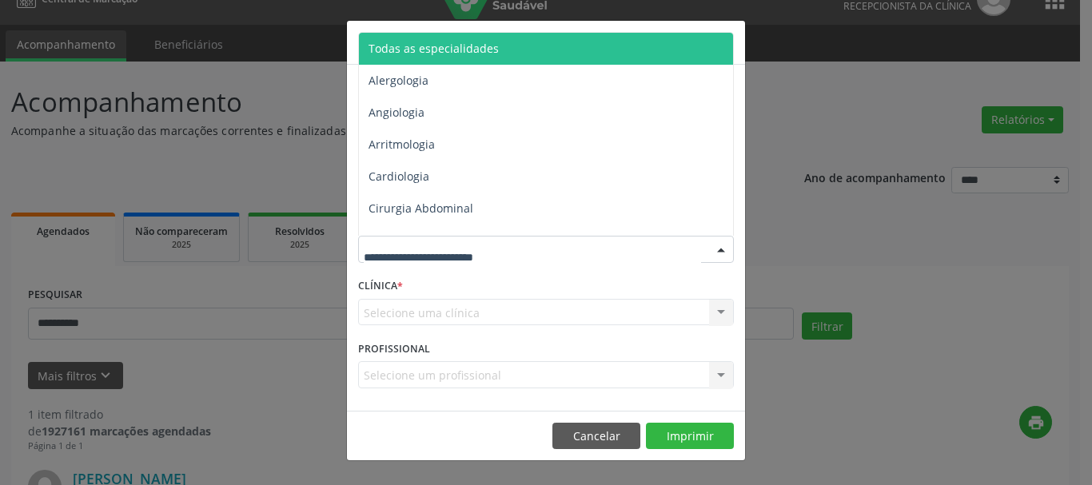 Image resolution: width=1092 pixels, height=485 pixels. I want to click on button: Cancelar, so click(596, 436).